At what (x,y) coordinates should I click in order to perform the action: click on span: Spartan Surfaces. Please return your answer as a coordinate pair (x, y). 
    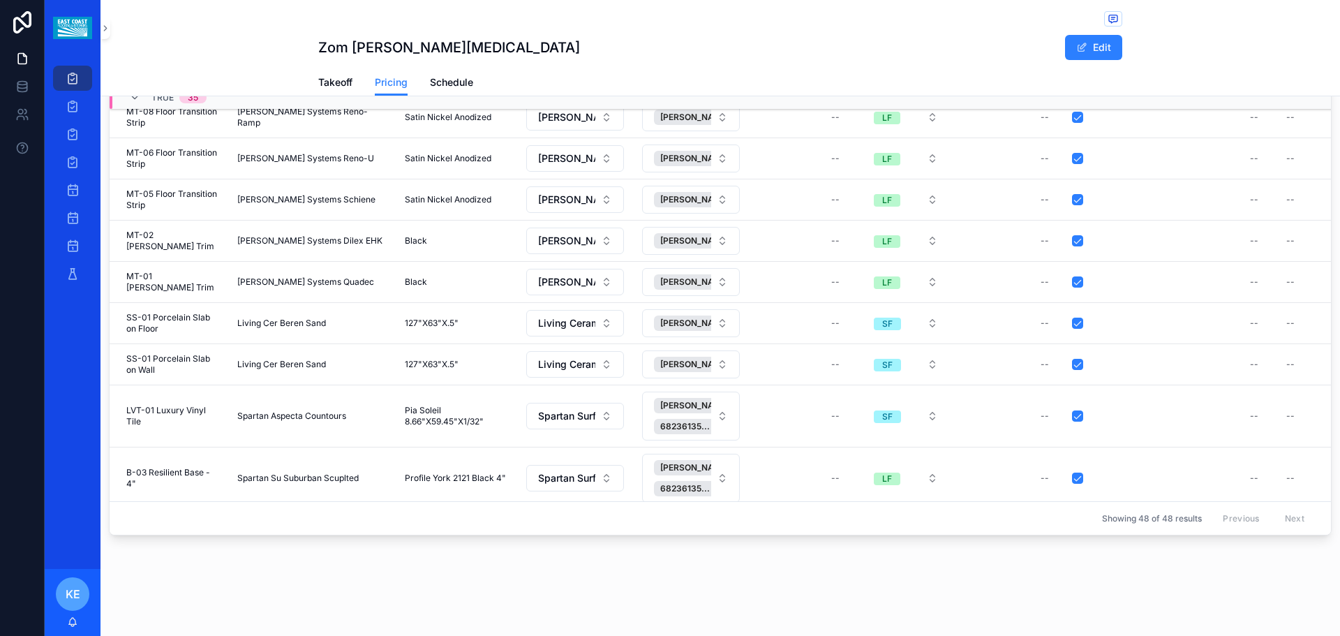
    Looking at the image, I should click on (567, 416).